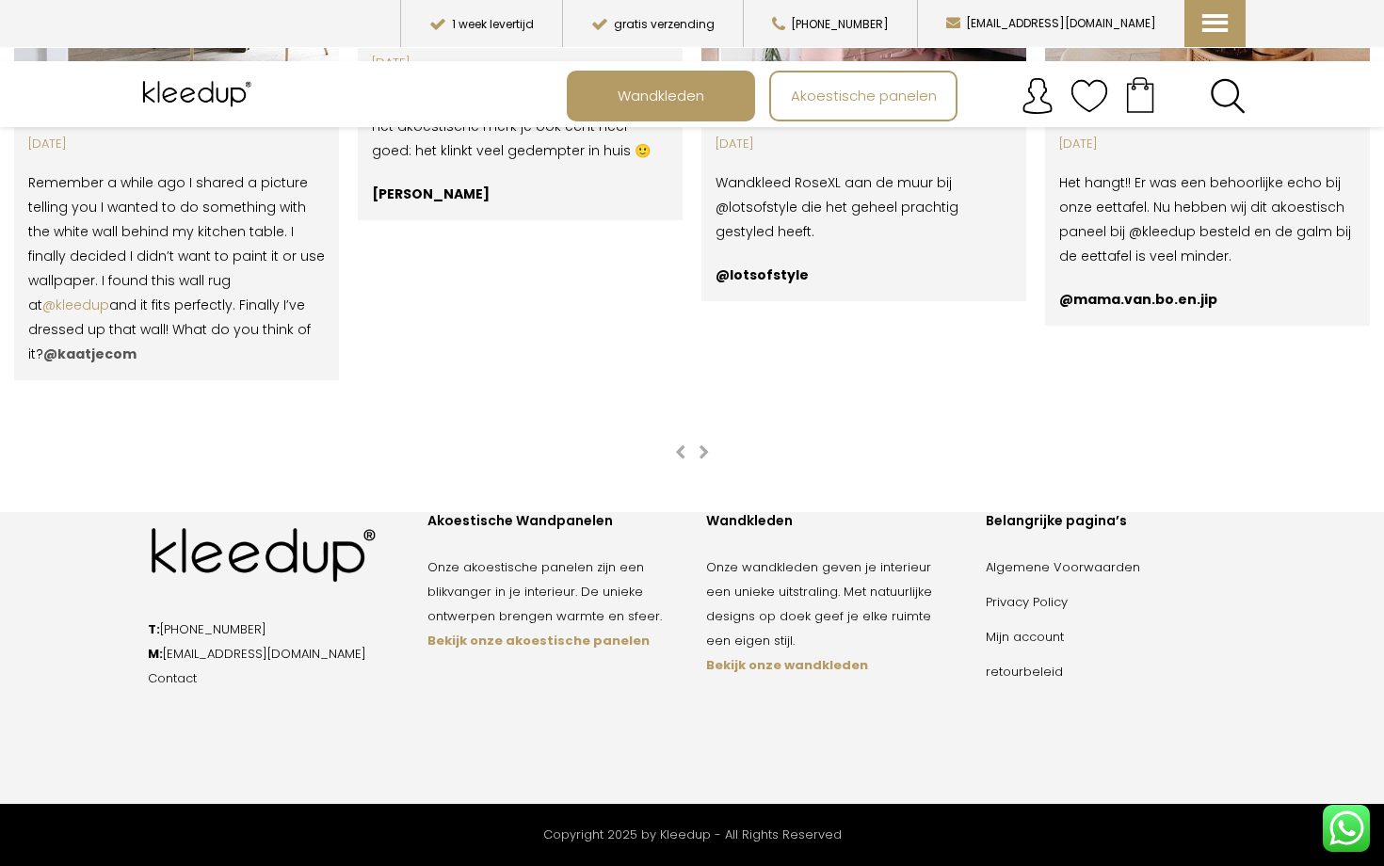 The width and height of the screenshot is (1384, 866). Describe the element at coordinates (913, 96) in the screenshot. I see `nav: Main menu` at that location.